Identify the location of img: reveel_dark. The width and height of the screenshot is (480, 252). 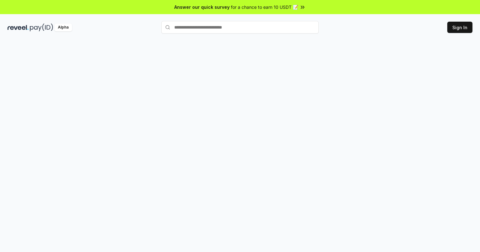
(18, 27).